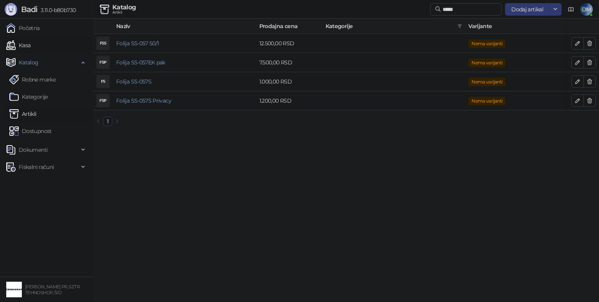 The height and width of the screenshot is (302, 599). I want to click on div: FS5, so click(103, 43).